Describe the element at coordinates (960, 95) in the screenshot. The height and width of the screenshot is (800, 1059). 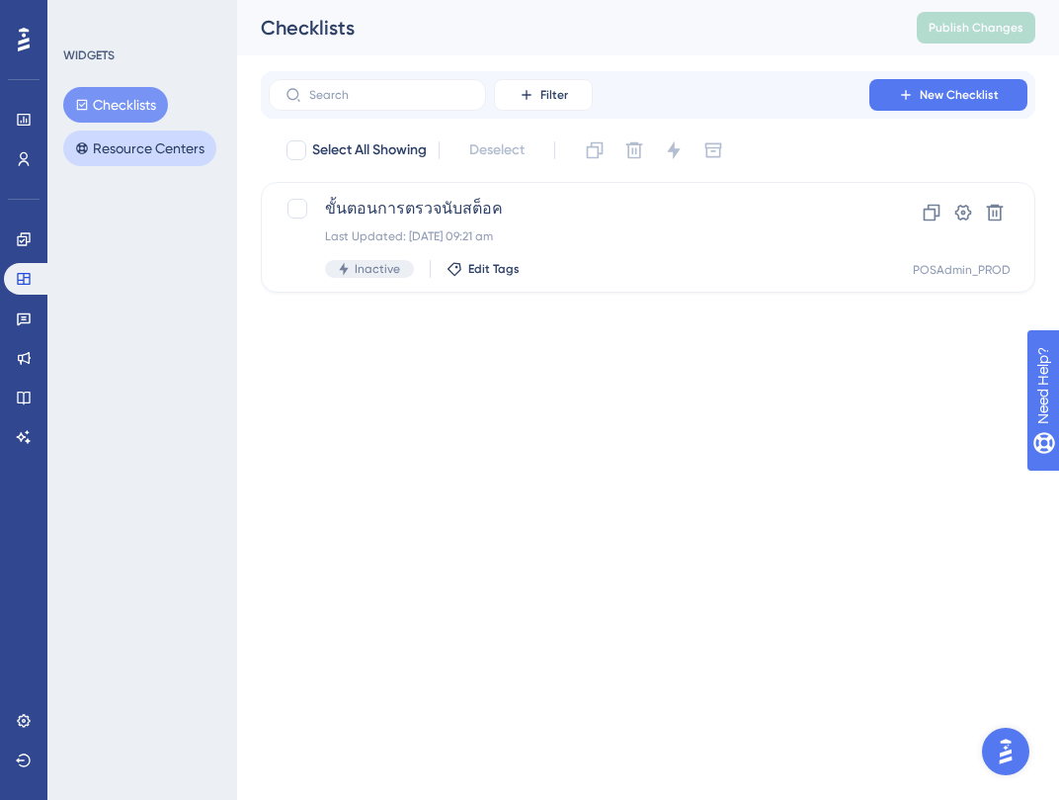
I see `span: New Checklist` at that location.